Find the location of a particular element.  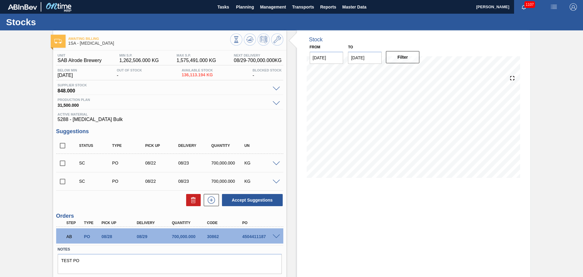

div: Step is located at coordinates (74, 223).